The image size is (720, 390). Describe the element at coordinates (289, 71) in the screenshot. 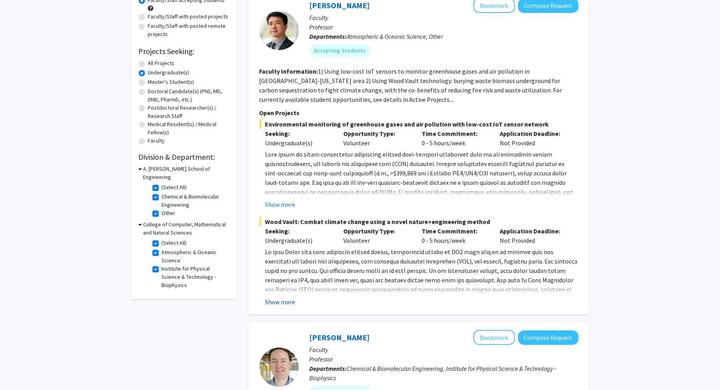

I see `b: Faculty Information:` at that location.